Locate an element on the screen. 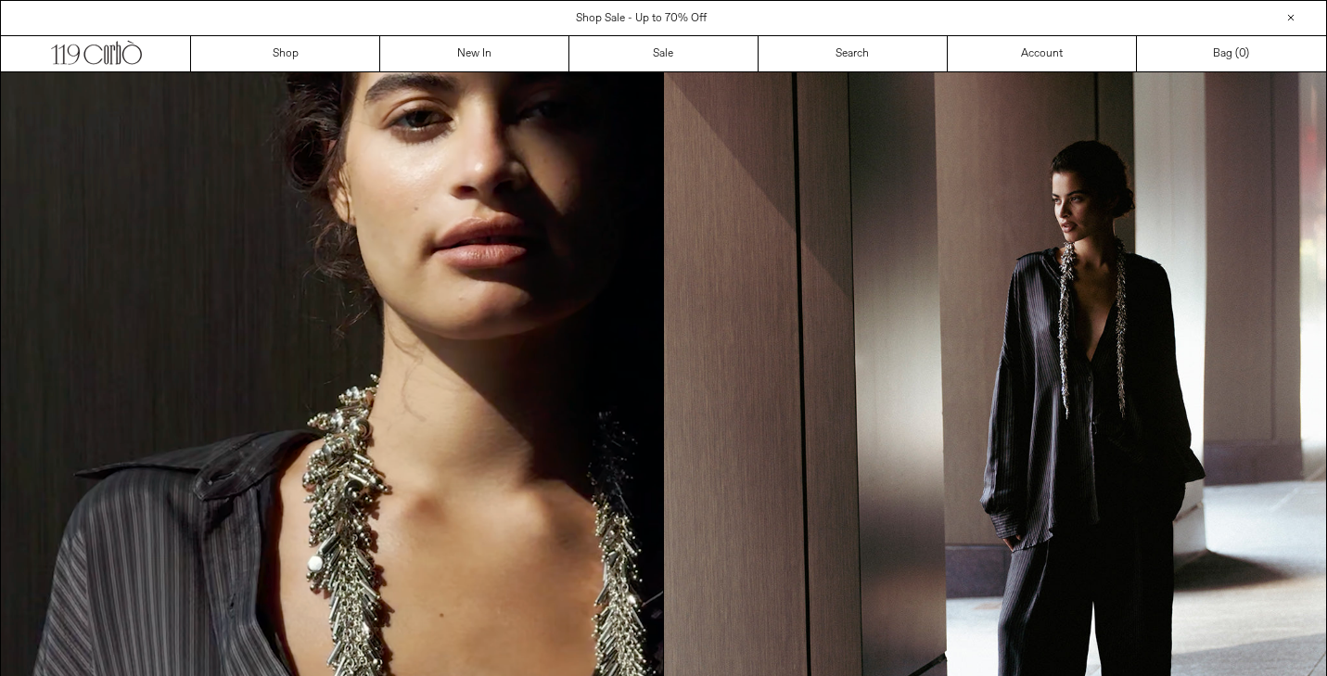 This screenshot has height=676, width=1327. a: Shop Sale - Up to 70% Off is located at coordinates (641, 19).